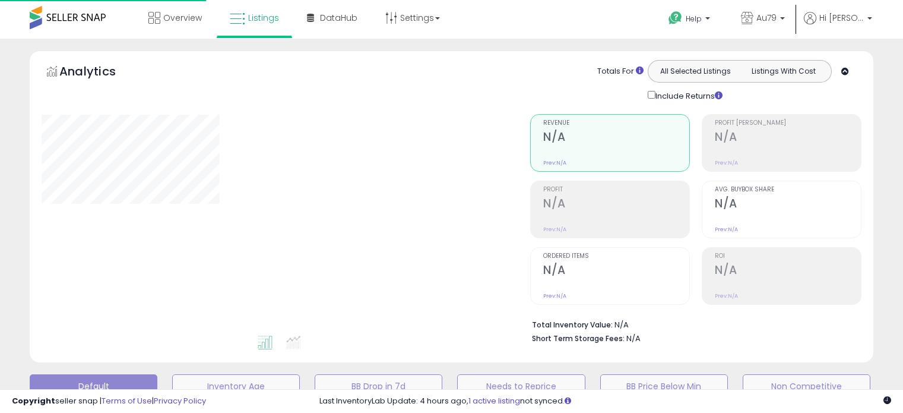 The width and height of the screenshot is (903, 413). I want to click on a: 1 active listing, so click(494, 400).